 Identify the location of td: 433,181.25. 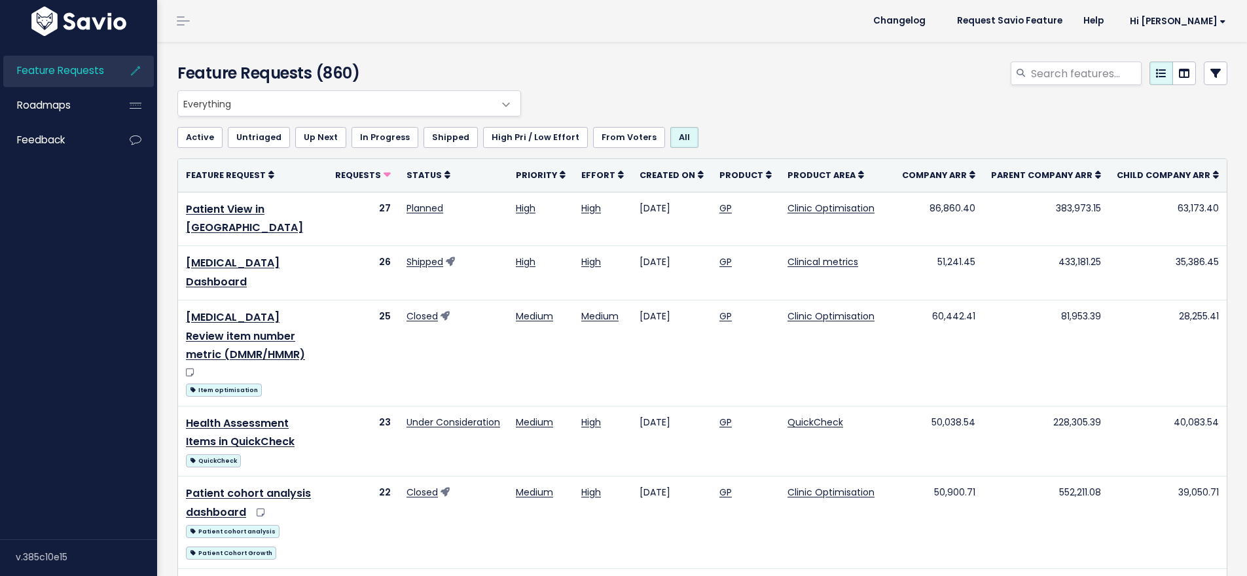
(1046, 273).